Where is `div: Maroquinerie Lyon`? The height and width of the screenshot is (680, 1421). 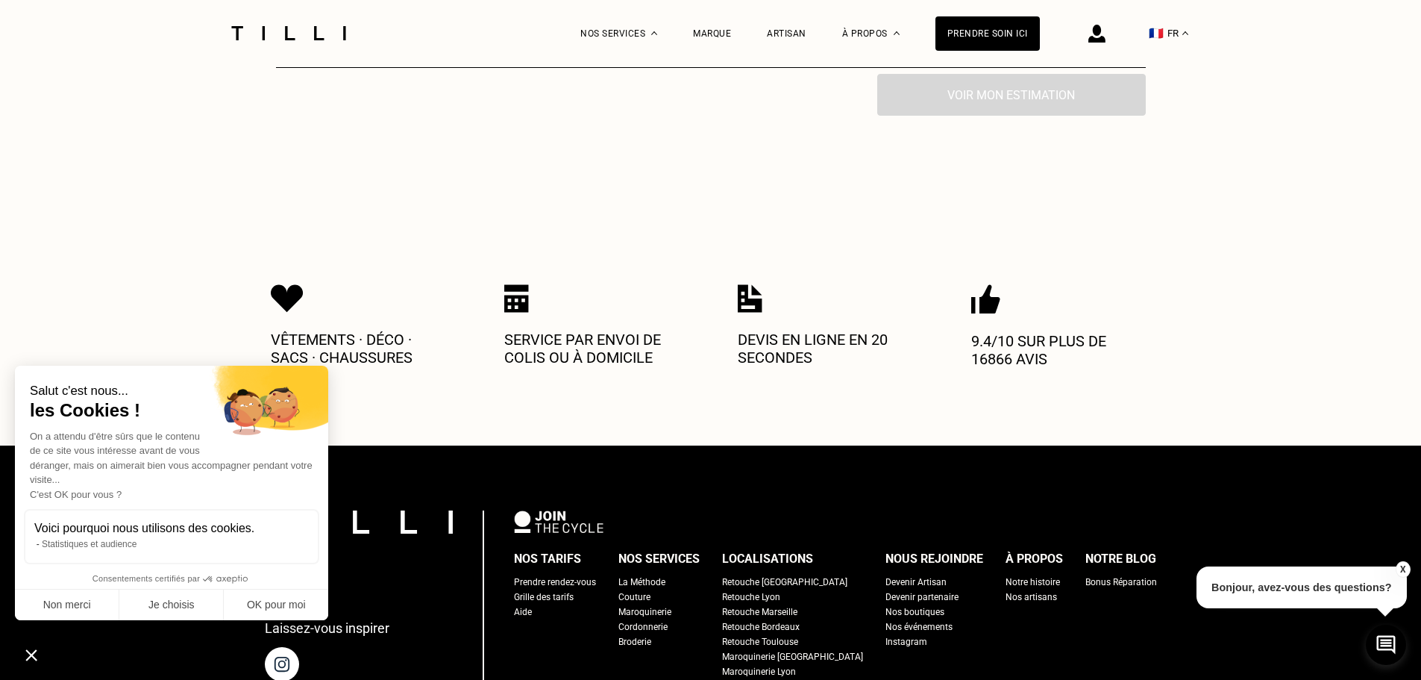 div: Maroquinerie Lyon is located at coordinates (759, 671).